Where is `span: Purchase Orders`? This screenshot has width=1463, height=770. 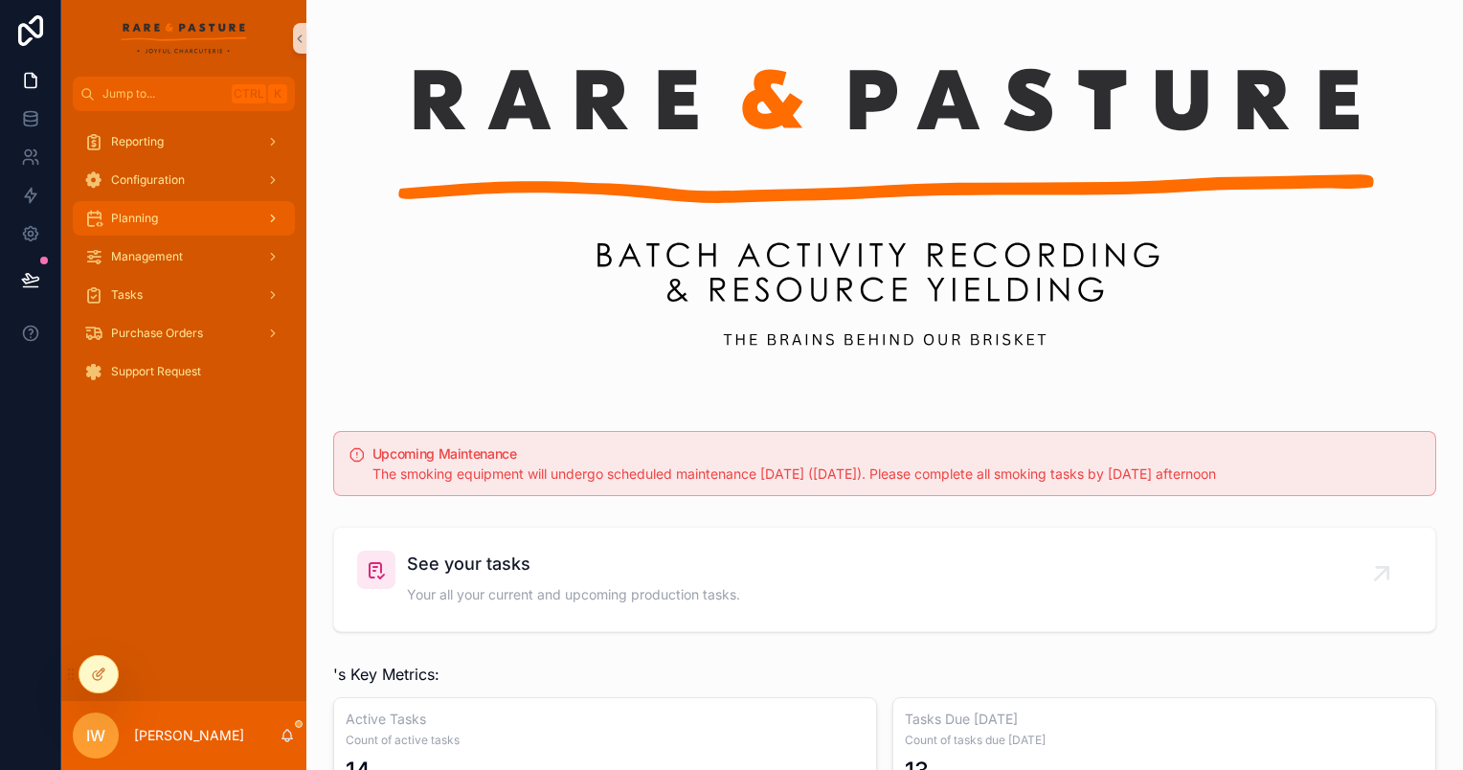 span: Purchase Orders is located at coordinates (157, 333).